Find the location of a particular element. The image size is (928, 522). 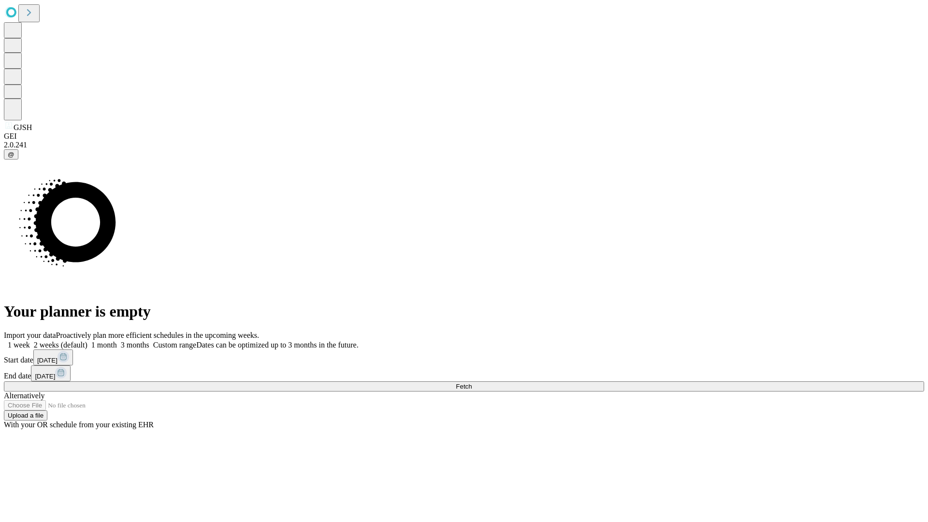

div: 2.0.241 is located at coordinates (464, 145).